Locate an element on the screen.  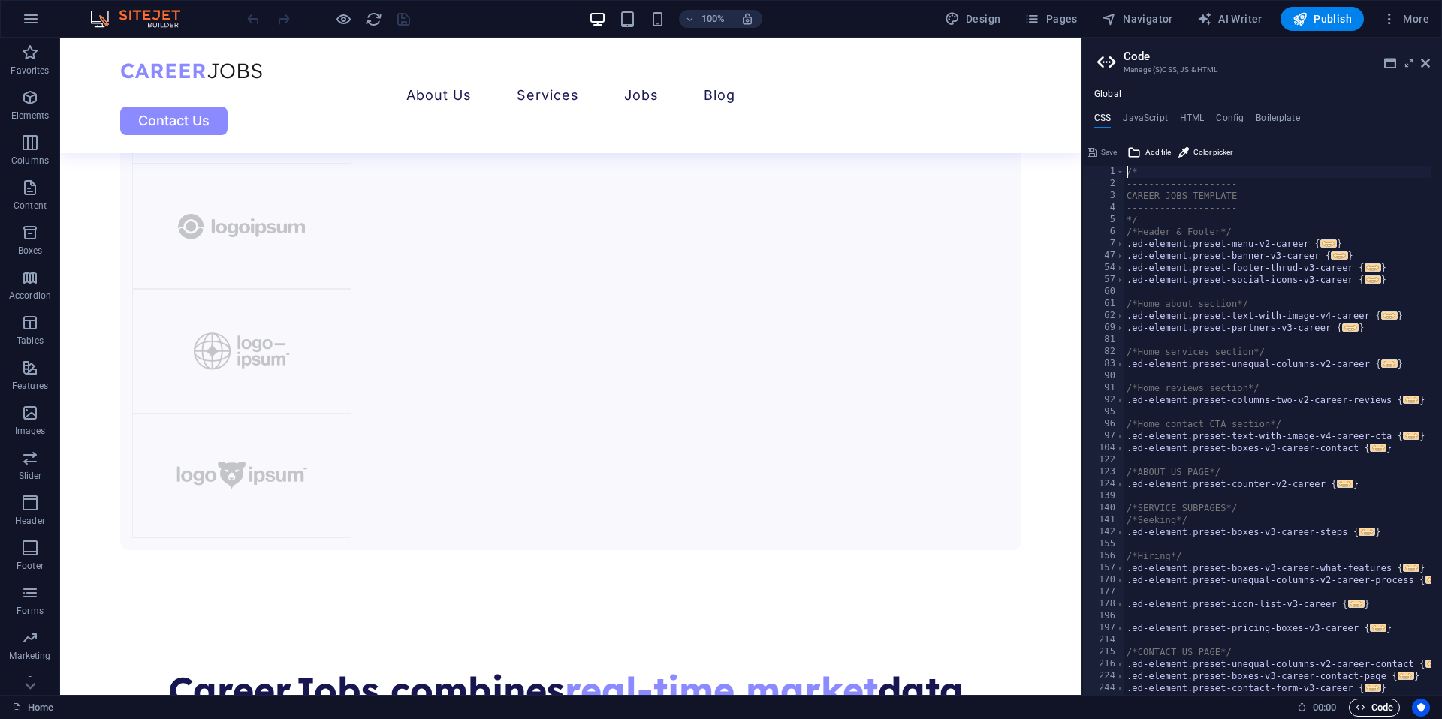
i: Reload page is located at coordinates (373, 19).